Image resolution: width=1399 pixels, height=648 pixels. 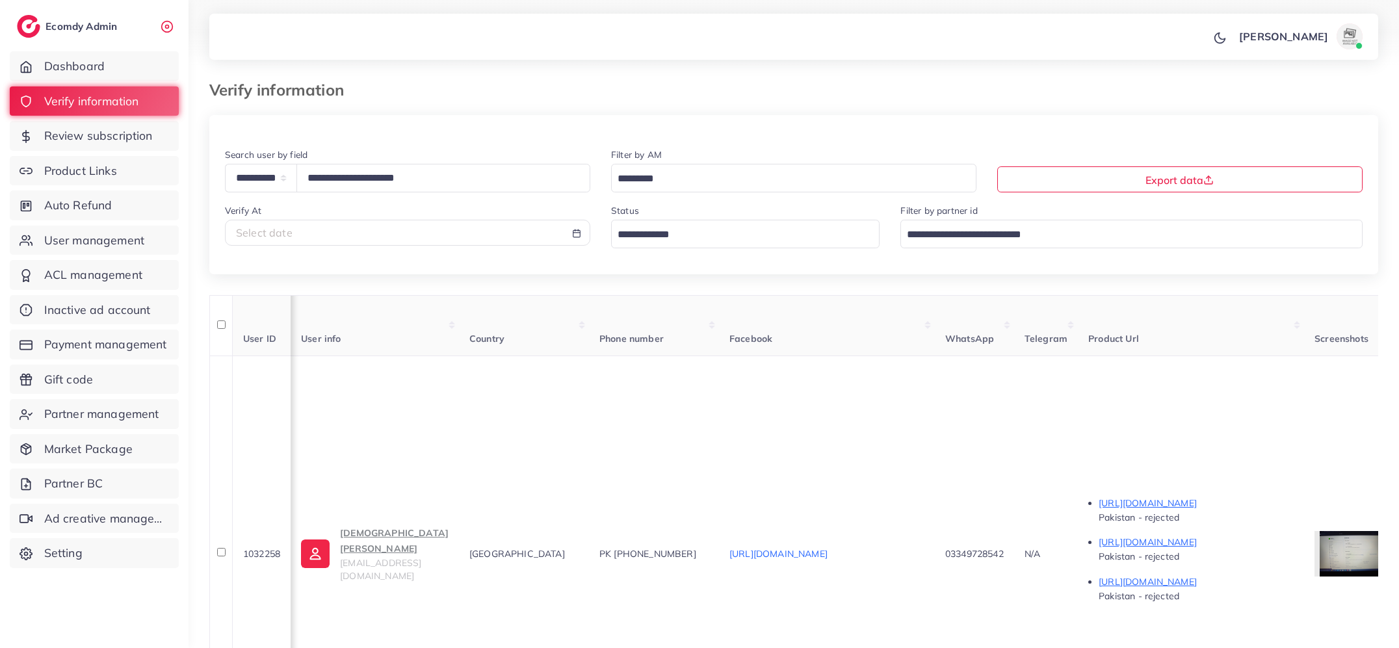 I want to click on img: avatar, so click(x=1350, y=36).